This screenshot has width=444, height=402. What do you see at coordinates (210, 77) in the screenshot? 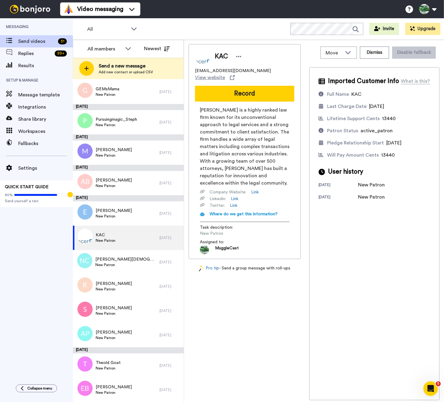
I see `span: View website` at bounding box center [210, 77].